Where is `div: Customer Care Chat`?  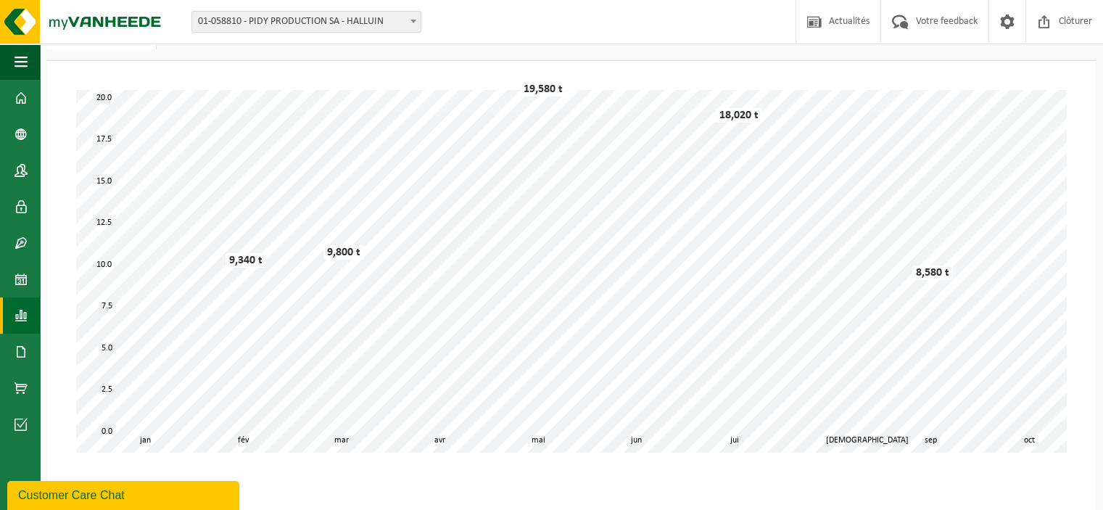
div: Customer Care Chat is located at coordinates (116, 17).